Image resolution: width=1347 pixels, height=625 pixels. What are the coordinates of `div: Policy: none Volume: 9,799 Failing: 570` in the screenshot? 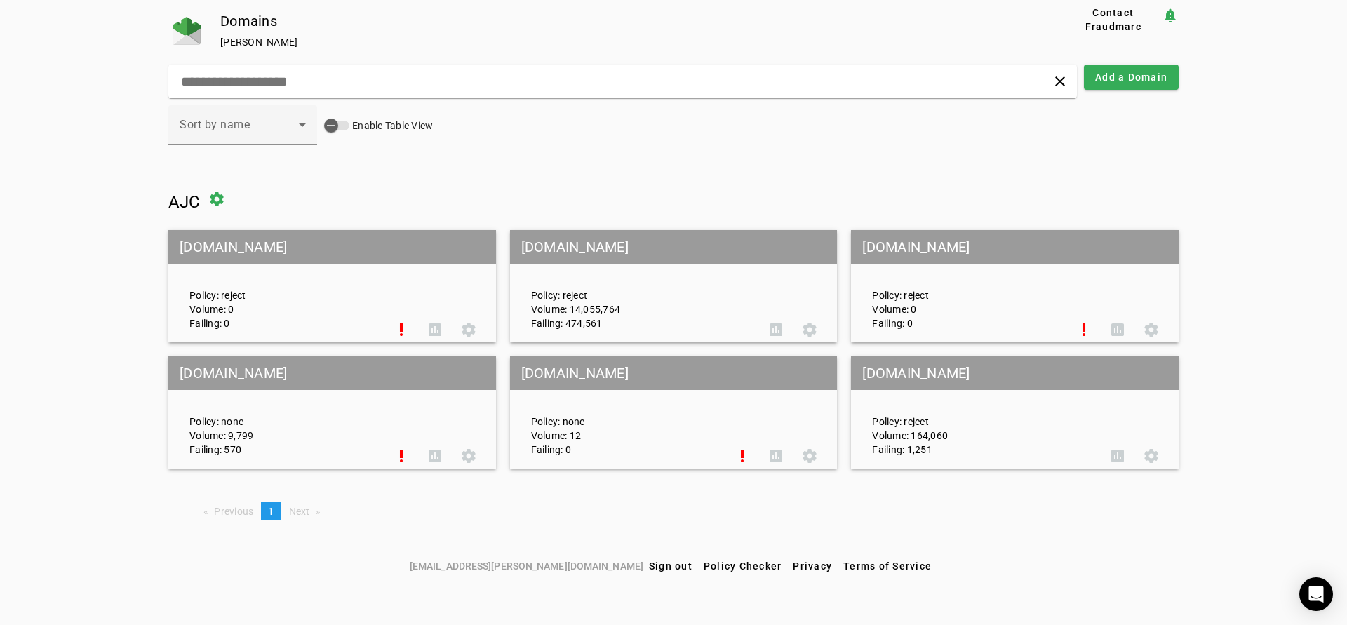 It's located at (281, 412).